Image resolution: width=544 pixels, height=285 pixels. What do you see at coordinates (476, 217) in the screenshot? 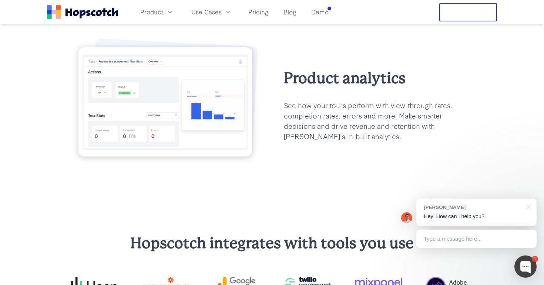
I see `p: Hey! How can I help you?` at bounding box center [476, 217].